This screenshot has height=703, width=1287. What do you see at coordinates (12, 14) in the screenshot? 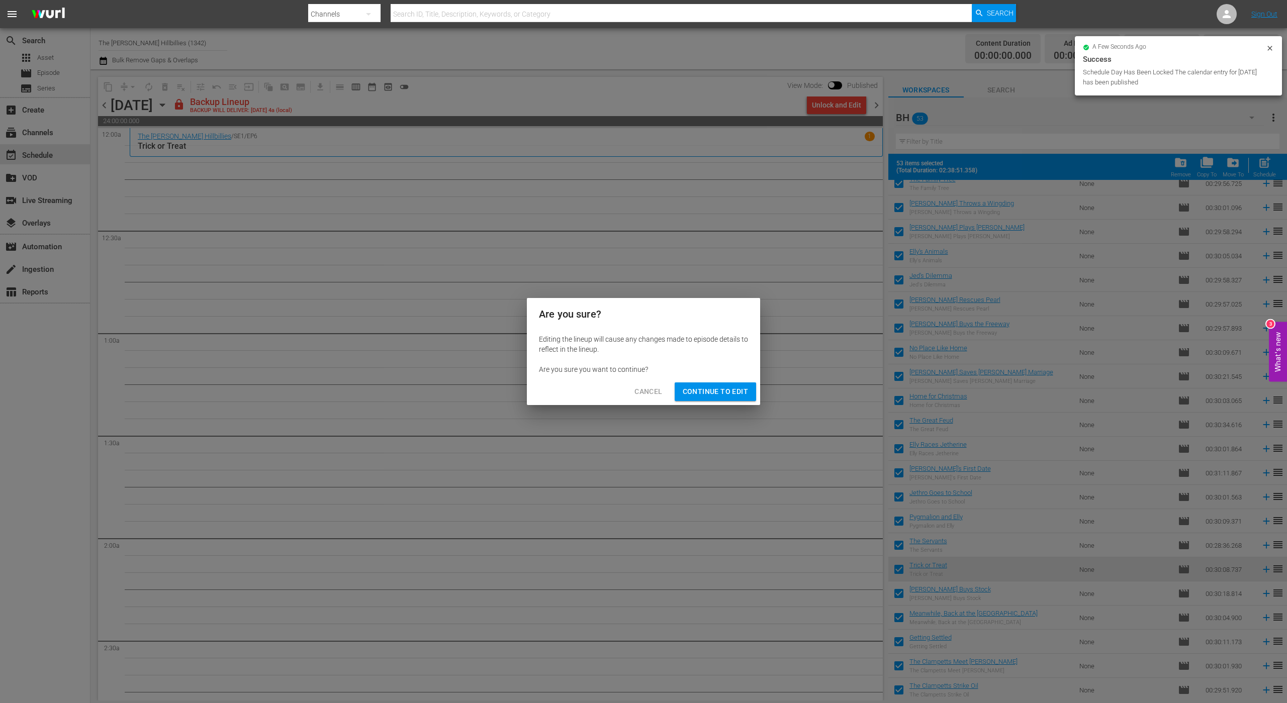
I see `span: menu` at bounding box center [12, 14].